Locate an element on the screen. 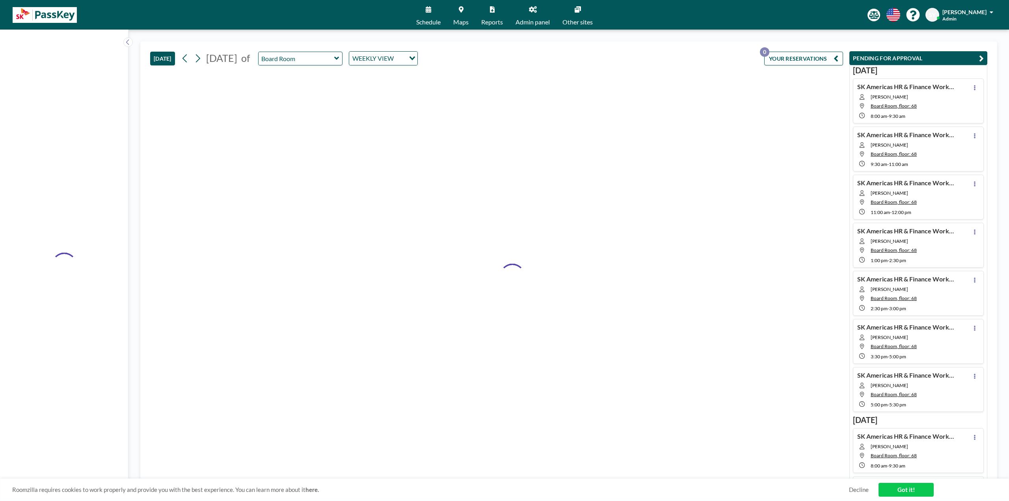 This screenshot has height=501, width=1009. img: organization-logo is located at coordinates (45, 15).